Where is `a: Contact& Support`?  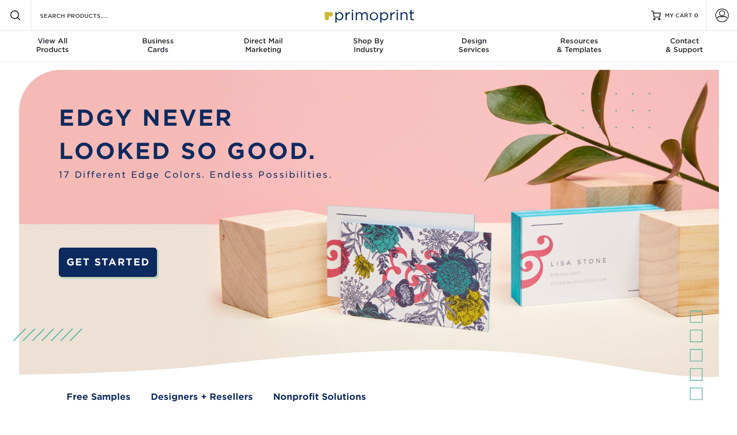
a: Contact& Support is located at coordinates (684, 46).